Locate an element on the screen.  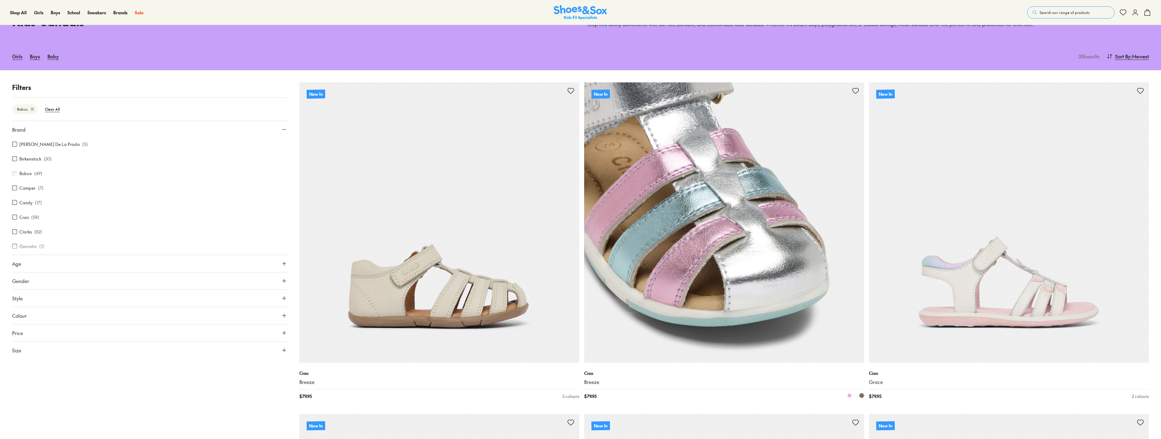
span: Gender is located at coordinates (21, 281).